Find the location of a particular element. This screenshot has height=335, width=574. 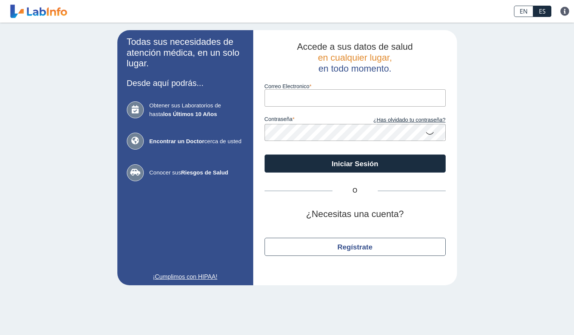

a: ES is located at coordinates (542, 11).